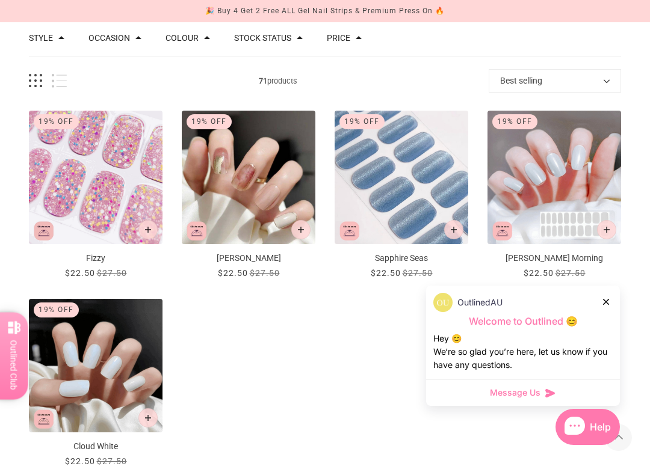  I want to click on p: Welcome to Outlined 😊, so click(523, 321).